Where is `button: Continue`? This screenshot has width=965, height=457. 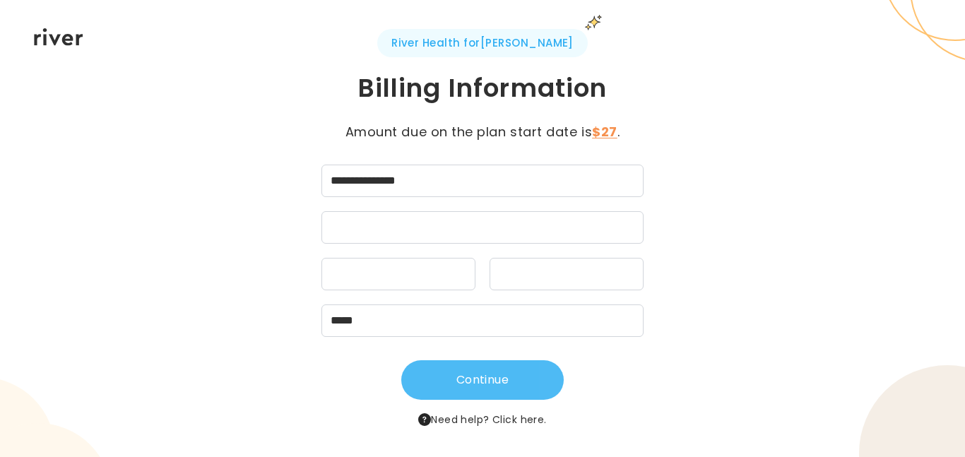
button: Continue is located at coordinates (482, 380).